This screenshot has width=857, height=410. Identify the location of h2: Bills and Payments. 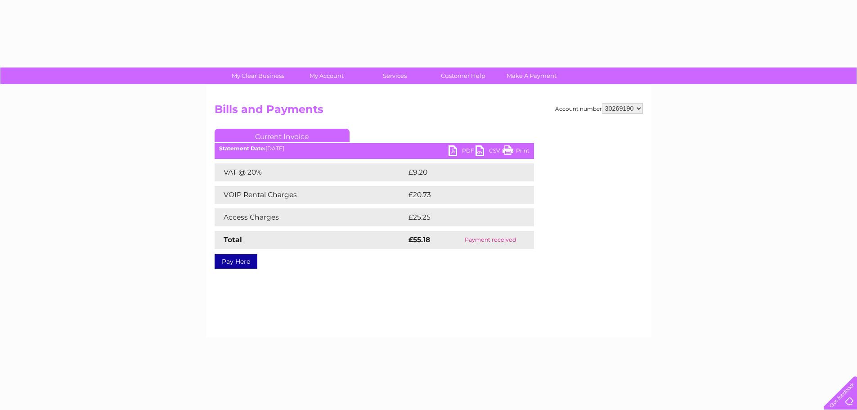
(429, 112).